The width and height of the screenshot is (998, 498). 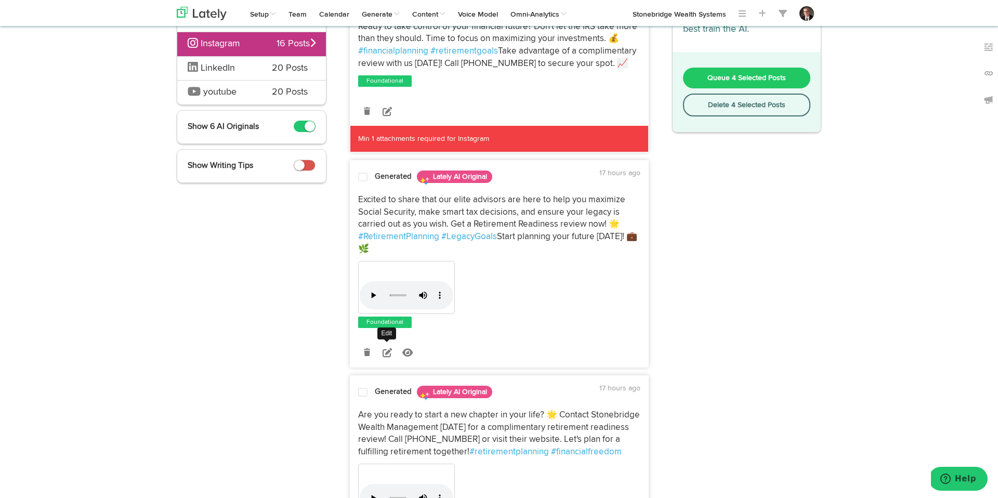 I want to click on a: #retirementgoals, so click(x=464, y=51).